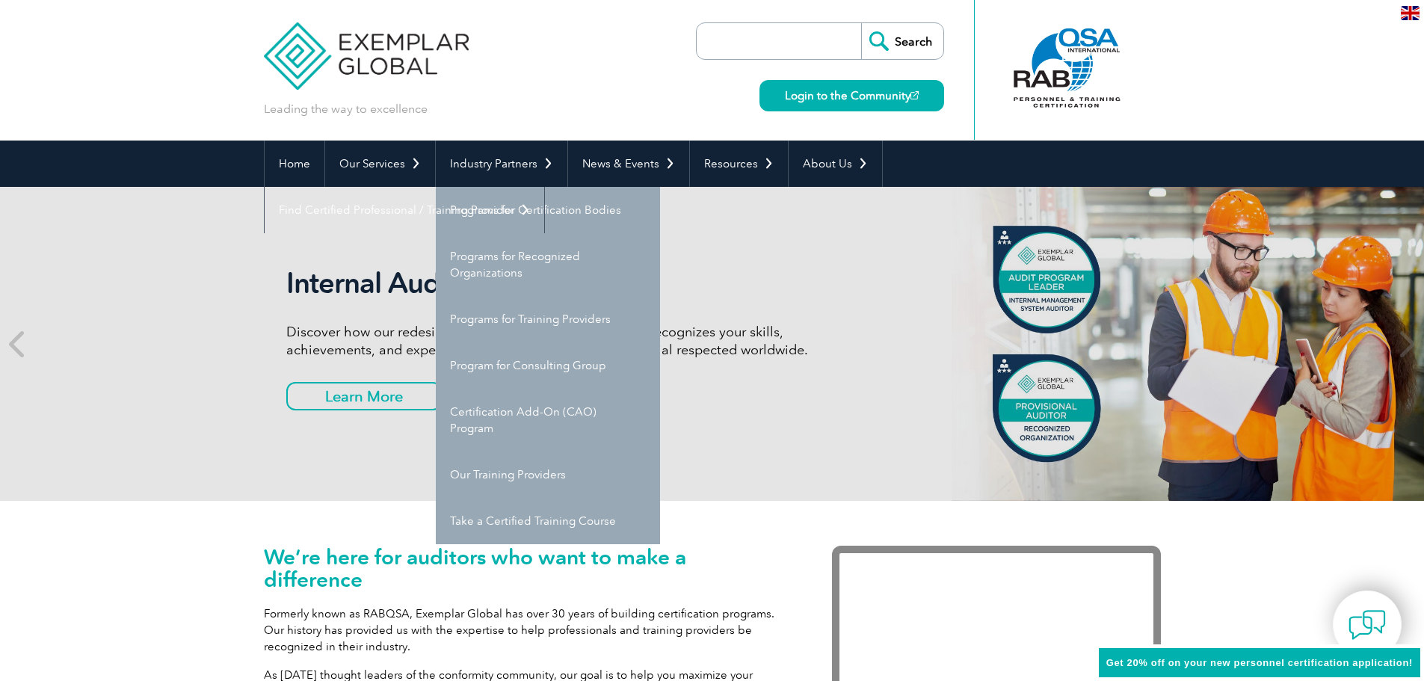 The image size is (1424, 681). Describe the element at coordinates (548, 475) in the screenshot. I see `a: Our Training Providers` at that location.